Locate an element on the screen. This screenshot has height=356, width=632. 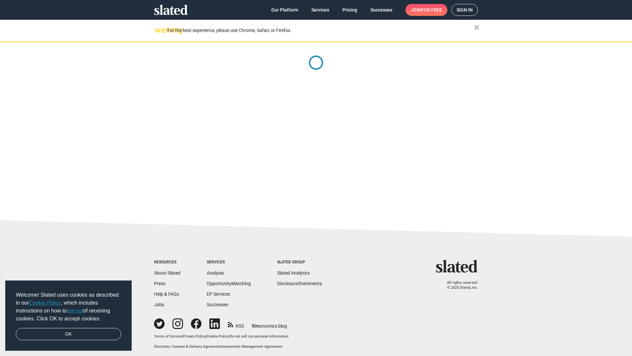
a: Investment Management Agreement is located at coordinates (252, 346).